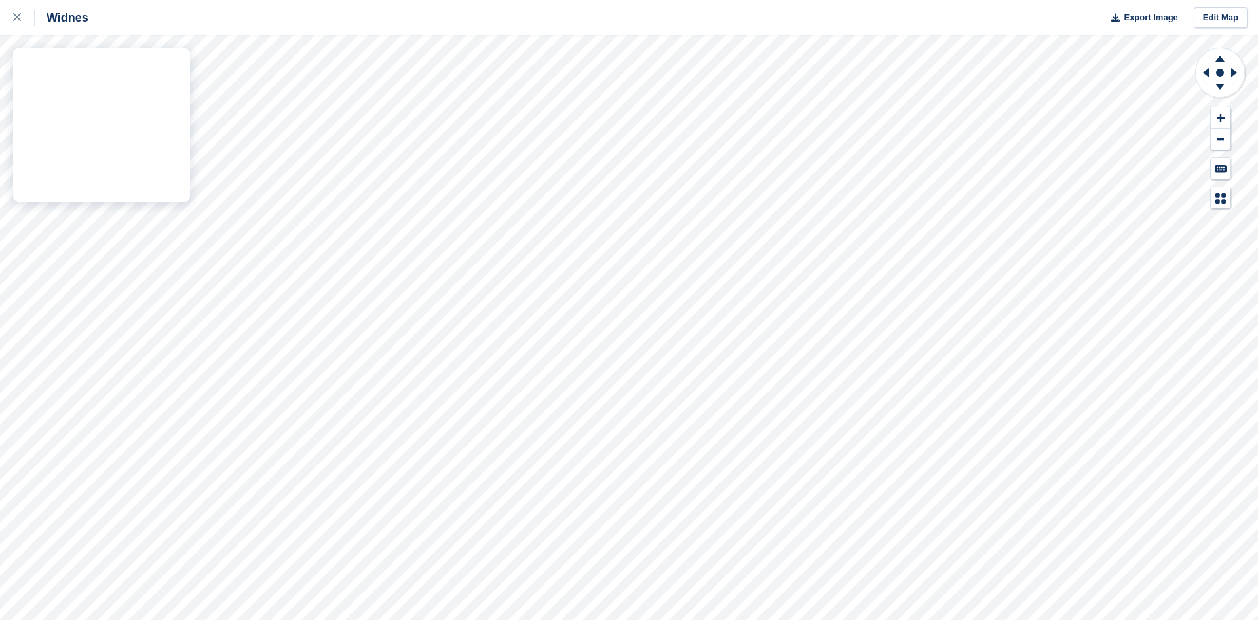 The image size is (1258, 620). What do you see at coordinates (1220, 18) in the screenshot?
I see `a: Edit Map` at bounding box center [1220, 18].